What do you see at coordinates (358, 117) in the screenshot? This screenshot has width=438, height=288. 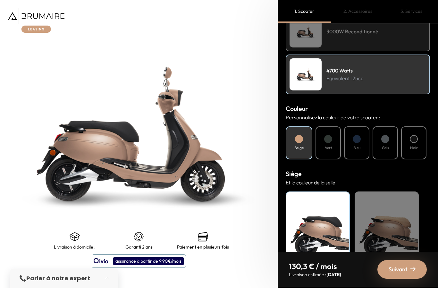 I see `p: Personnalisez la couleur de votre scooter :` at bounding box center [358, 117].